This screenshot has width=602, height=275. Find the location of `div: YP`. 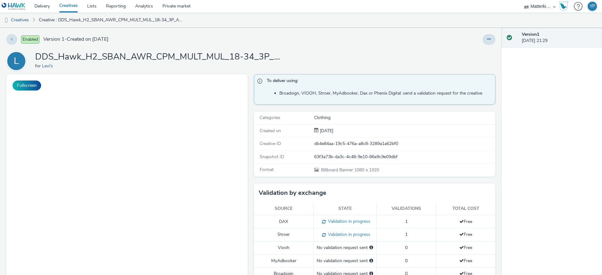

div: YP is located at coordinates (592, 6).